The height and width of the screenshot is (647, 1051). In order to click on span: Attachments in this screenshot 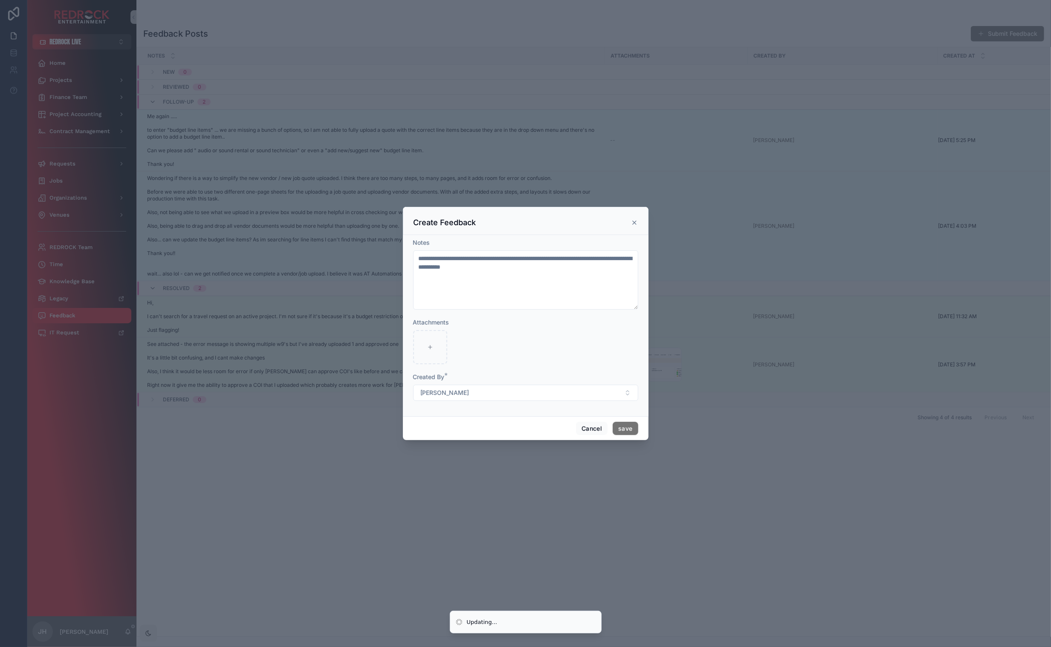, I will do `click(431, 322)`.